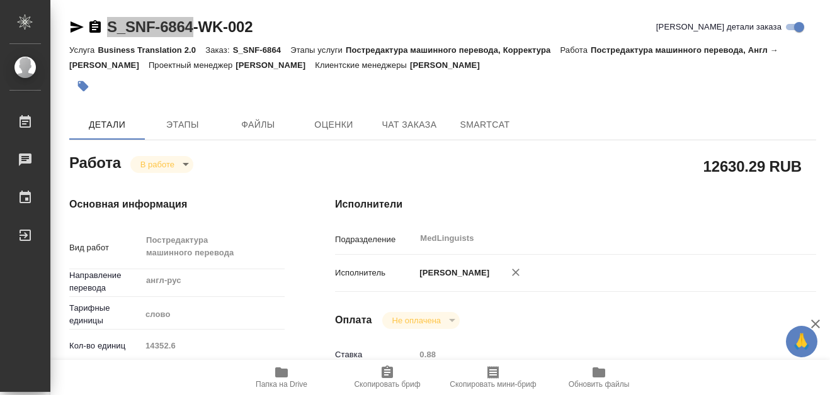 This screenshot has width=830, height=395. Describe the element at coordinates (575, 50) in the screenshot. I see `p: Работа` at that location.